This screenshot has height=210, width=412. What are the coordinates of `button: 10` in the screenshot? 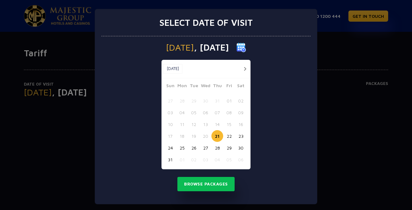 It's located at (170, 124).